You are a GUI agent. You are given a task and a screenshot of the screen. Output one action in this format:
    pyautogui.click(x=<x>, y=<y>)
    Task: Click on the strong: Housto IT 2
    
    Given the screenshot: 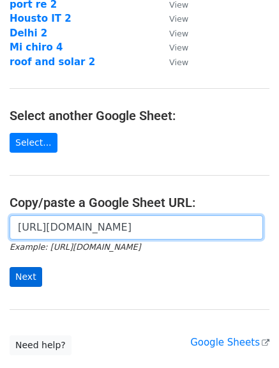 What is the action you would take?
    pyautogui.click(x=40, y=19)
    